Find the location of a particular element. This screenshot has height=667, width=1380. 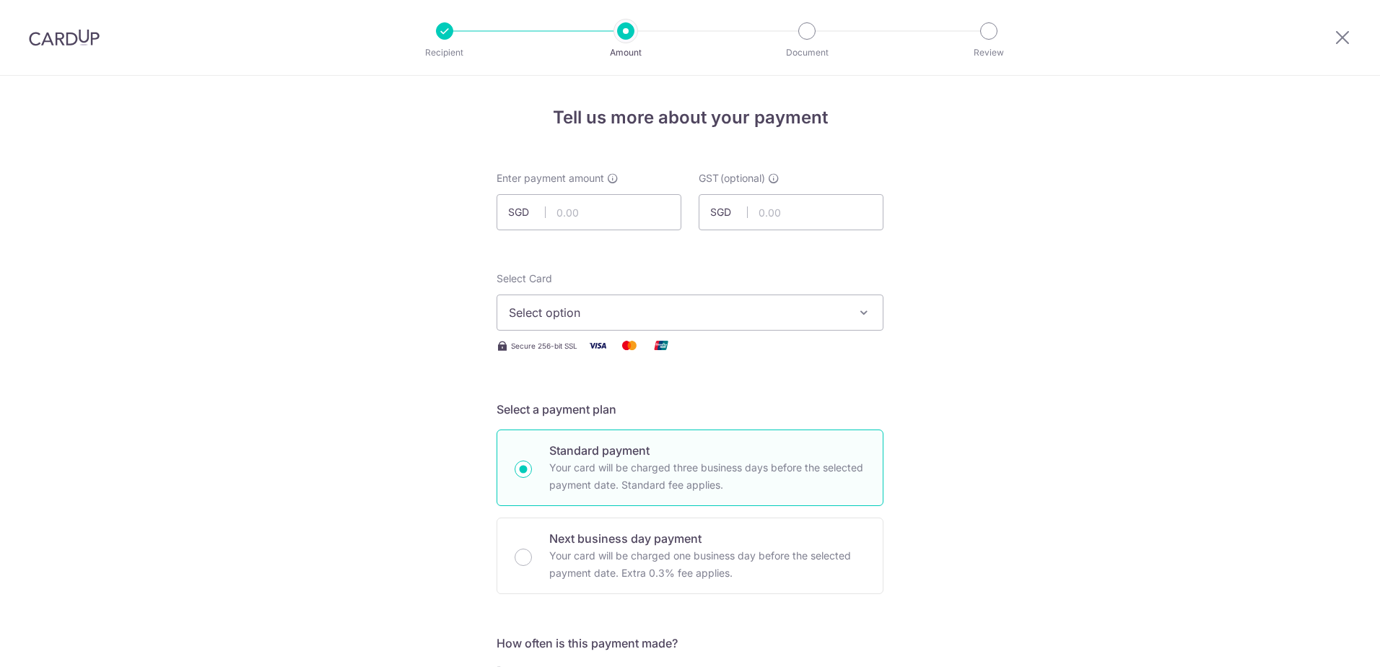

p: Amount is located at coordinates (626, 53).